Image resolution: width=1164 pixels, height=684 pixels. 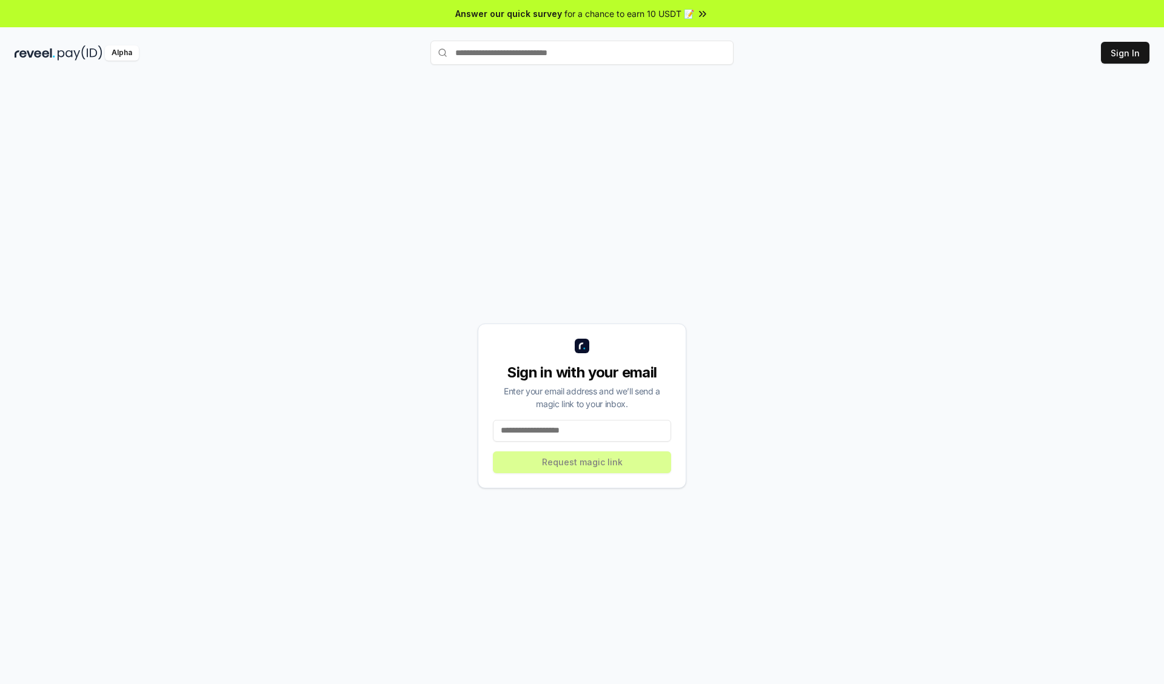 What do you see at coordinates (1125, 53) in the screenshot?
I see `button: Sign In` at bounding box center [1125, 53].